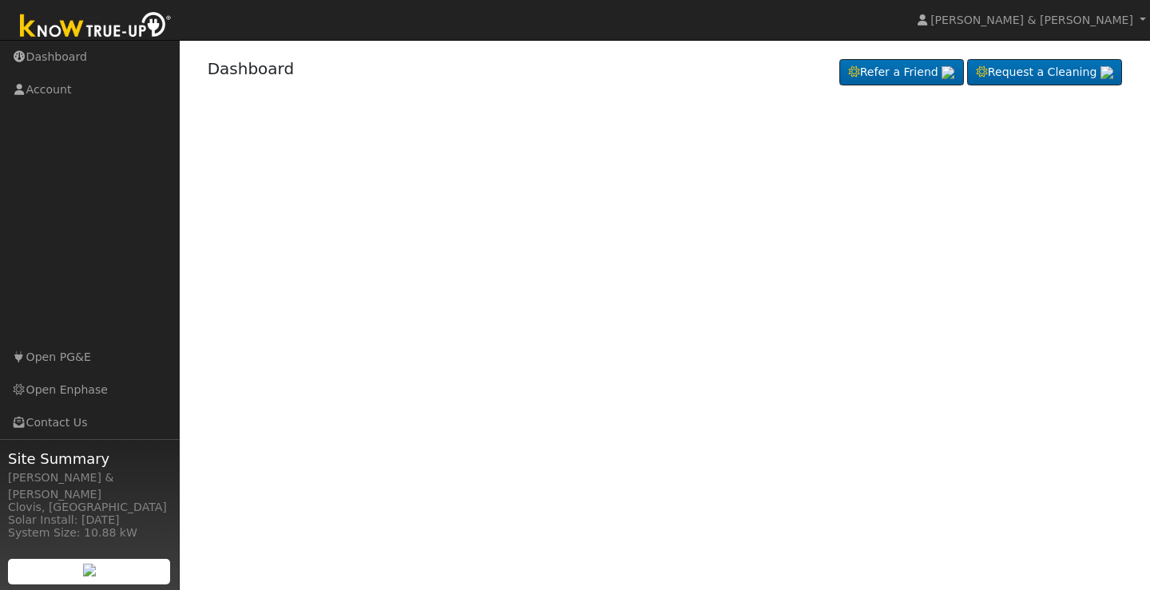 The image size is (1150, 590). I want to click on img: Know True-Up, so click(96, 26).